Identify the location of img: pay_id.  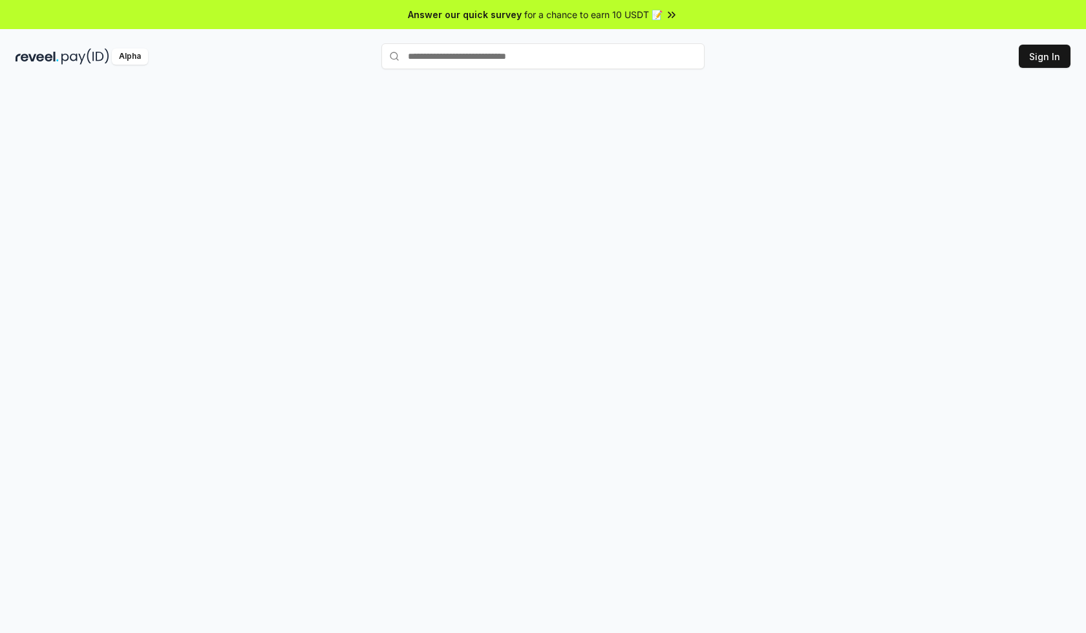
(85, 56).